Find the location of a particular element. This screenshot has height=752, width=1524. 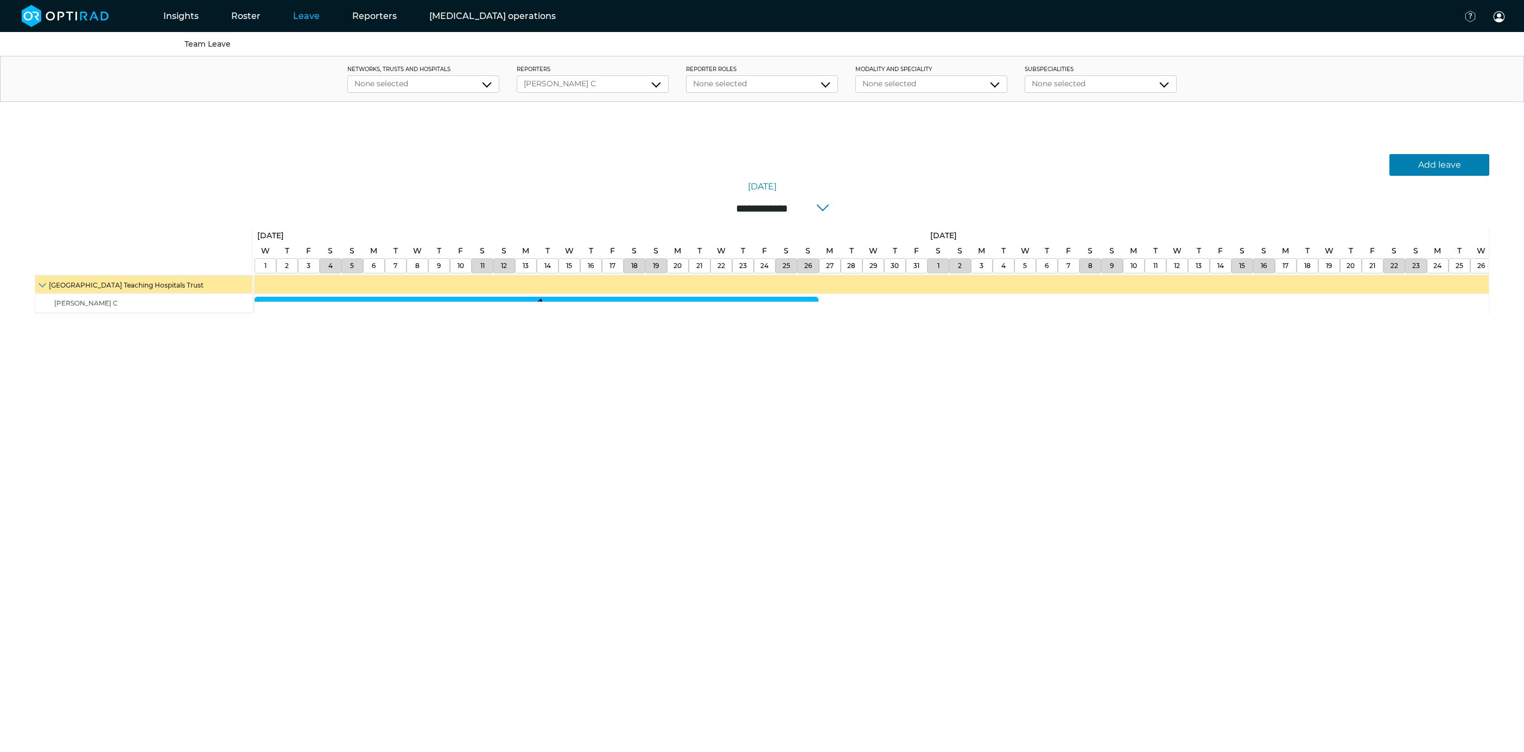

a: October 11, 2025 is located at coordinates (482, 251).